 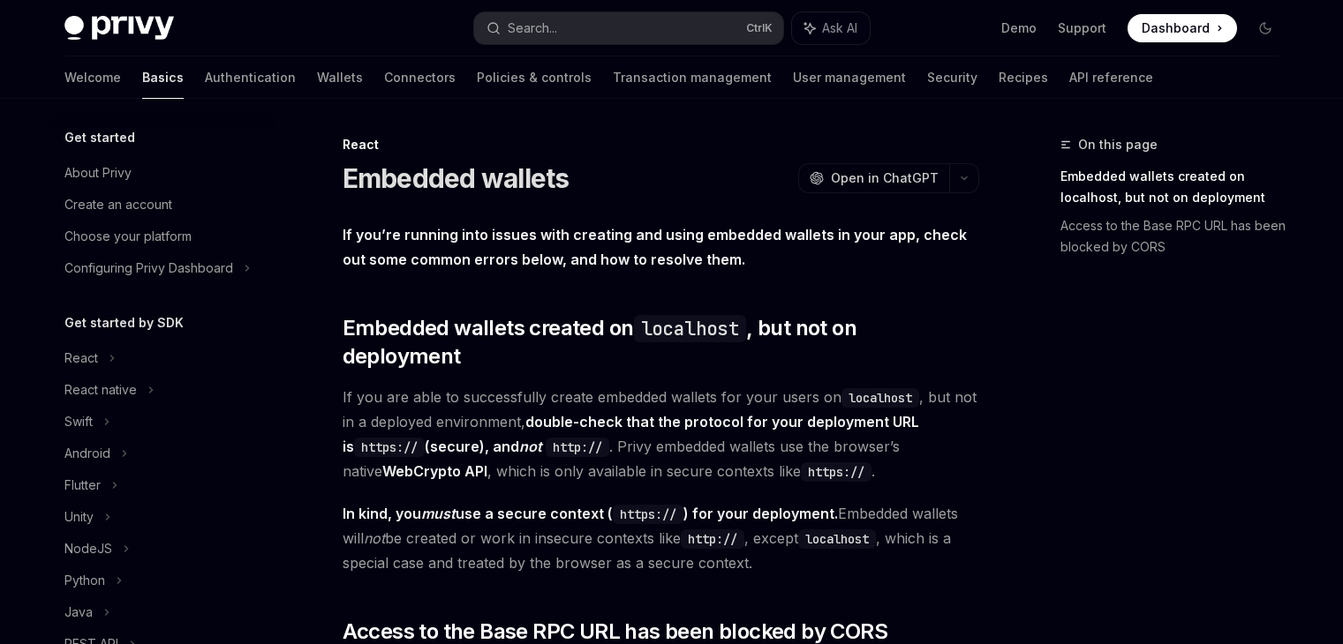 I want to click on div: Unity, so click(x=79, y=517).